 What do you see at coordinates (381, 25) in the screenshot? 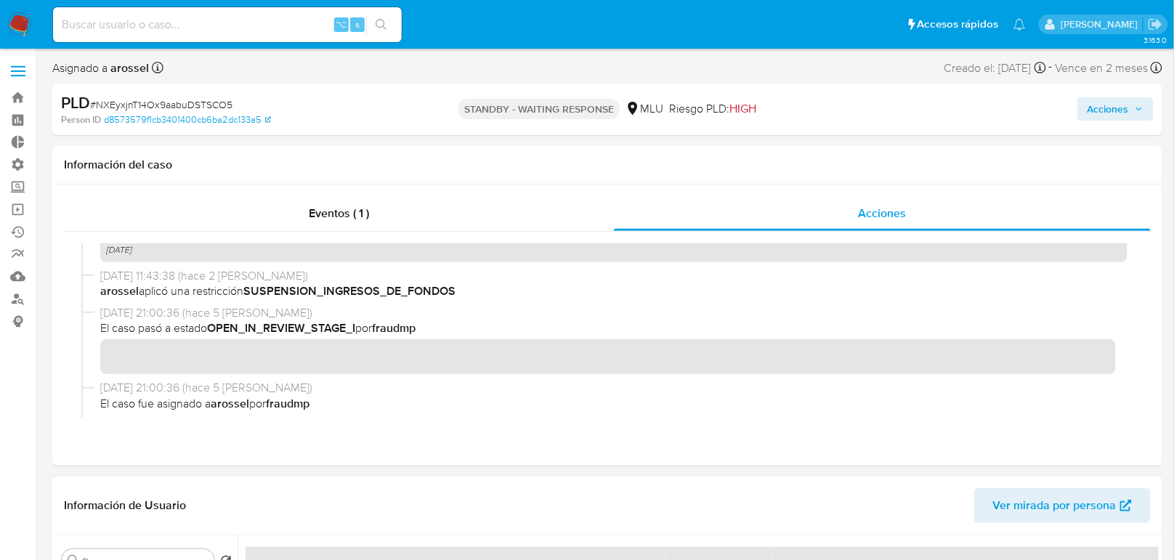
I see `button: search-icon` at bounding box center [381, 25].